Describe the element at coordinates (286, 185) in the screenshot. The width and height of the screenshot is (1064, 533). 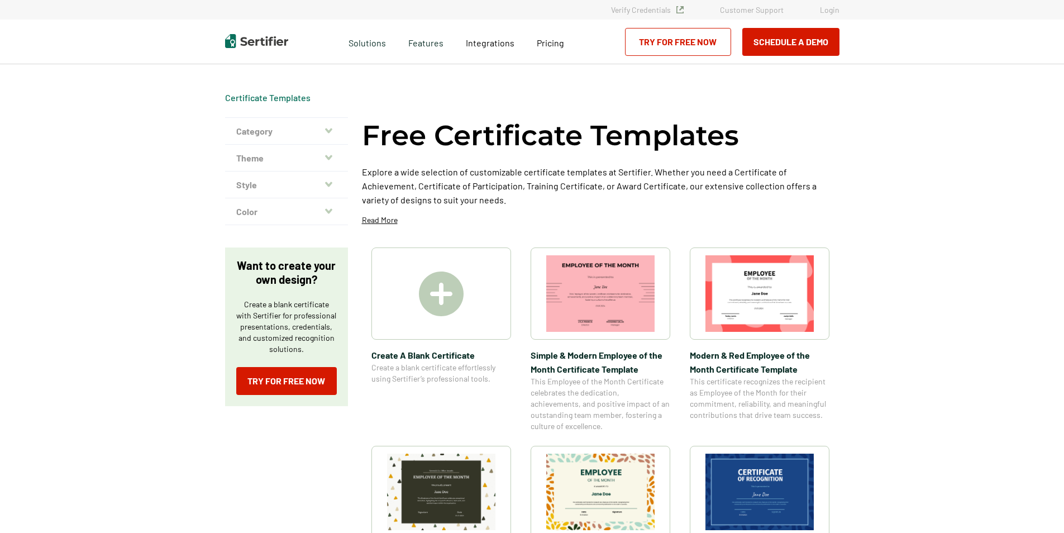
I see `button: Style` at that location.